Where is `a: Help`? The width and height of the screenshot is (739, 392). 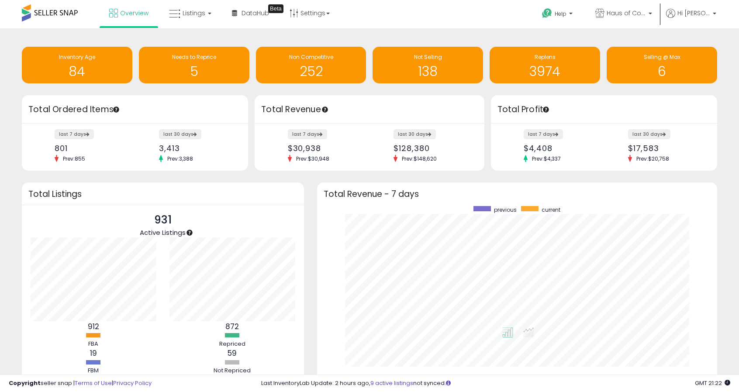 a: Help is located at coordinates (558, 15).